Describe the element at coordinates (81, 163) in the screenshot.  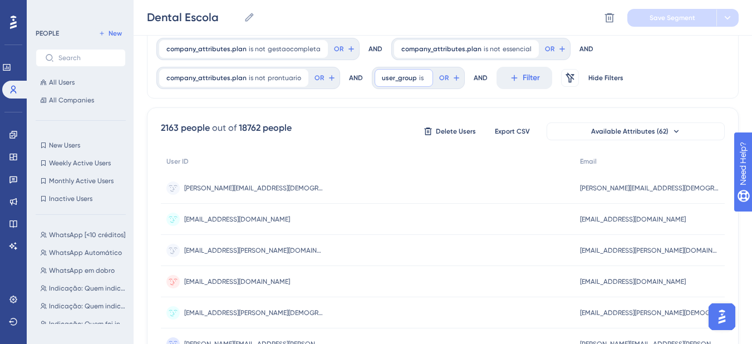
I see `button: Weekly Active Users` at that location.